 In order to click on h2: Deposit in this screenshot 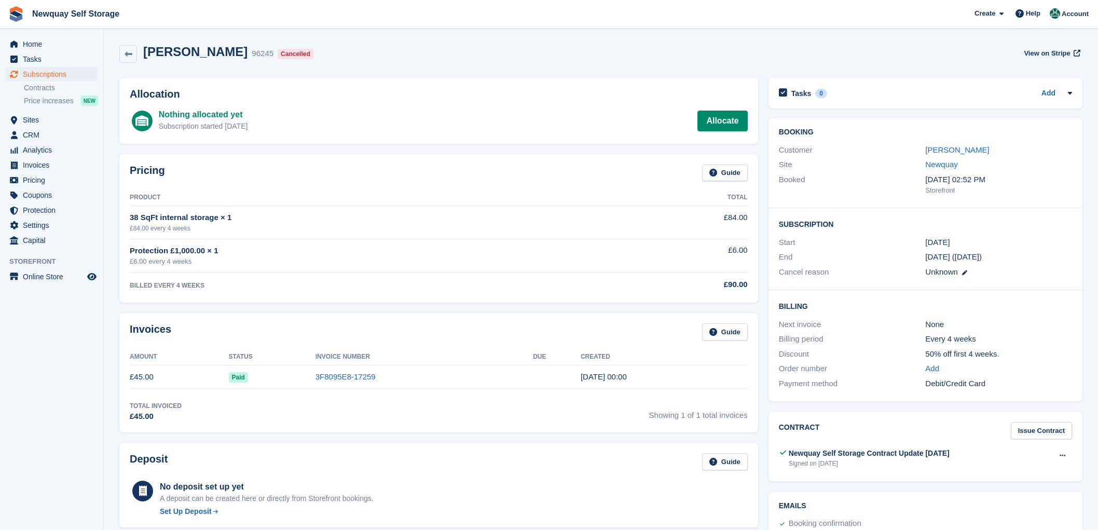, I will do `click(148, 461)`.